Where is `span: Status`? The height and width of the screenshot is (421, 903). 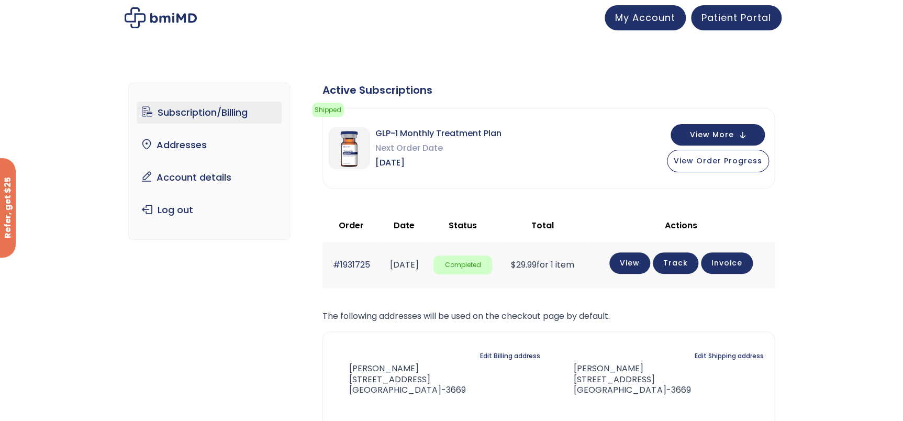
span: Status is located at coordinates (463, 225).